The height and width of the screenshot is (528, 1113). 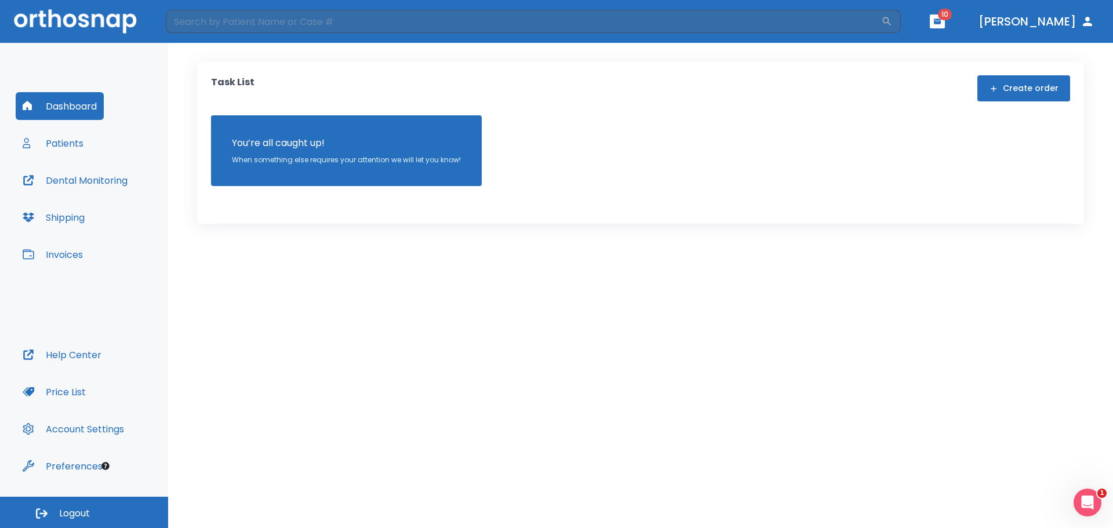 I want to click on button: Price List, so click(x=54, y=392).